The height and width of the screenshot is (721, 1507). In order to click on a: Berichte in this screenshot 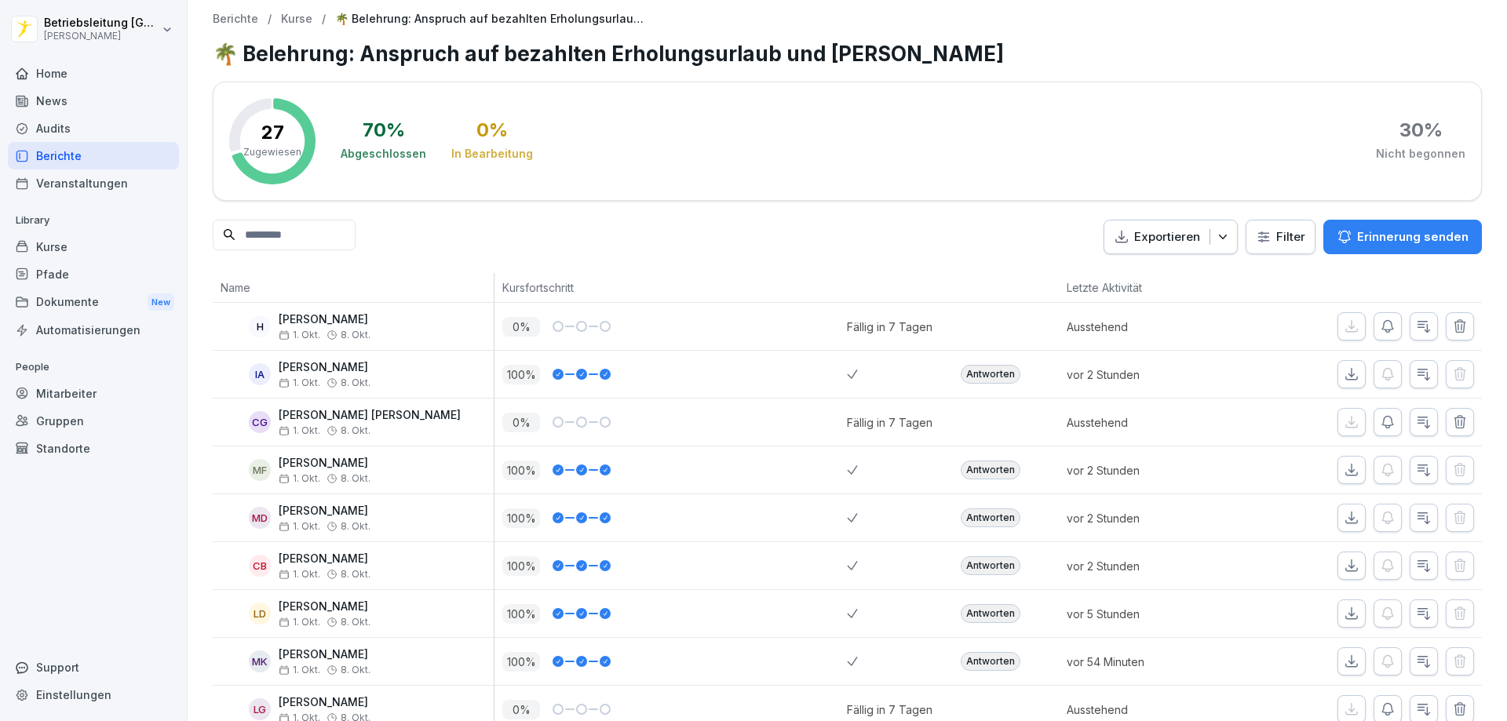, I will do `click(235, 19)`.